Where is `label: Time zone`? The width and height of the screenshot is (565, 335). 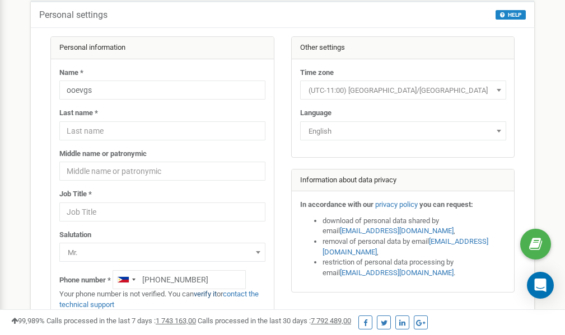 label: Time zone is located at coordinates (317, 73).